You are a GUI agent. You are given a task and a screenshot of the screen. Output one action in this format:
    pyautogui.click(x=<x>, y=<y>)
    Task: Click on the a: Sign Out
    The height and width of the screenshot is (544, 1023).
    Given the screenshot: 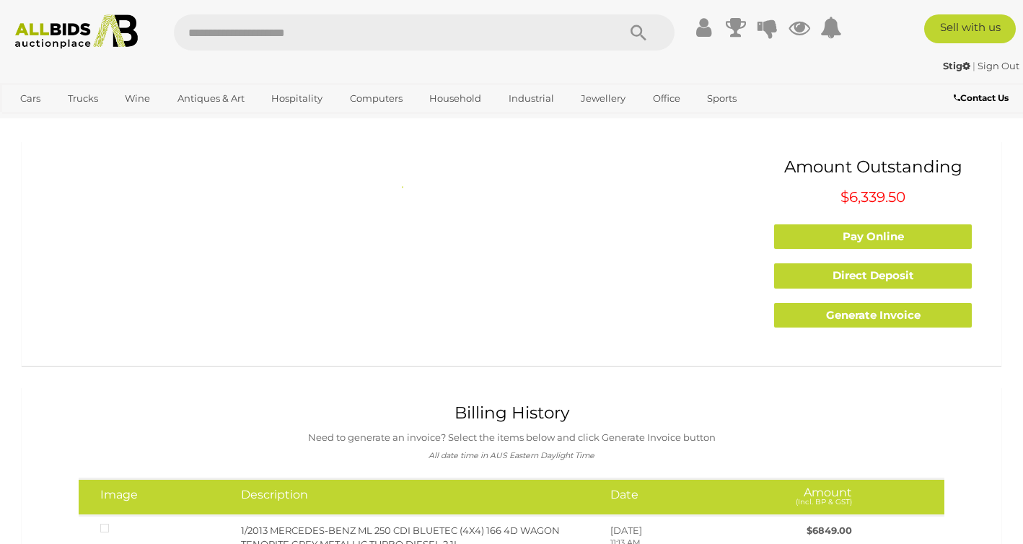 What is the action you would take?
    pyautogui.click(x=999, y=66)
    